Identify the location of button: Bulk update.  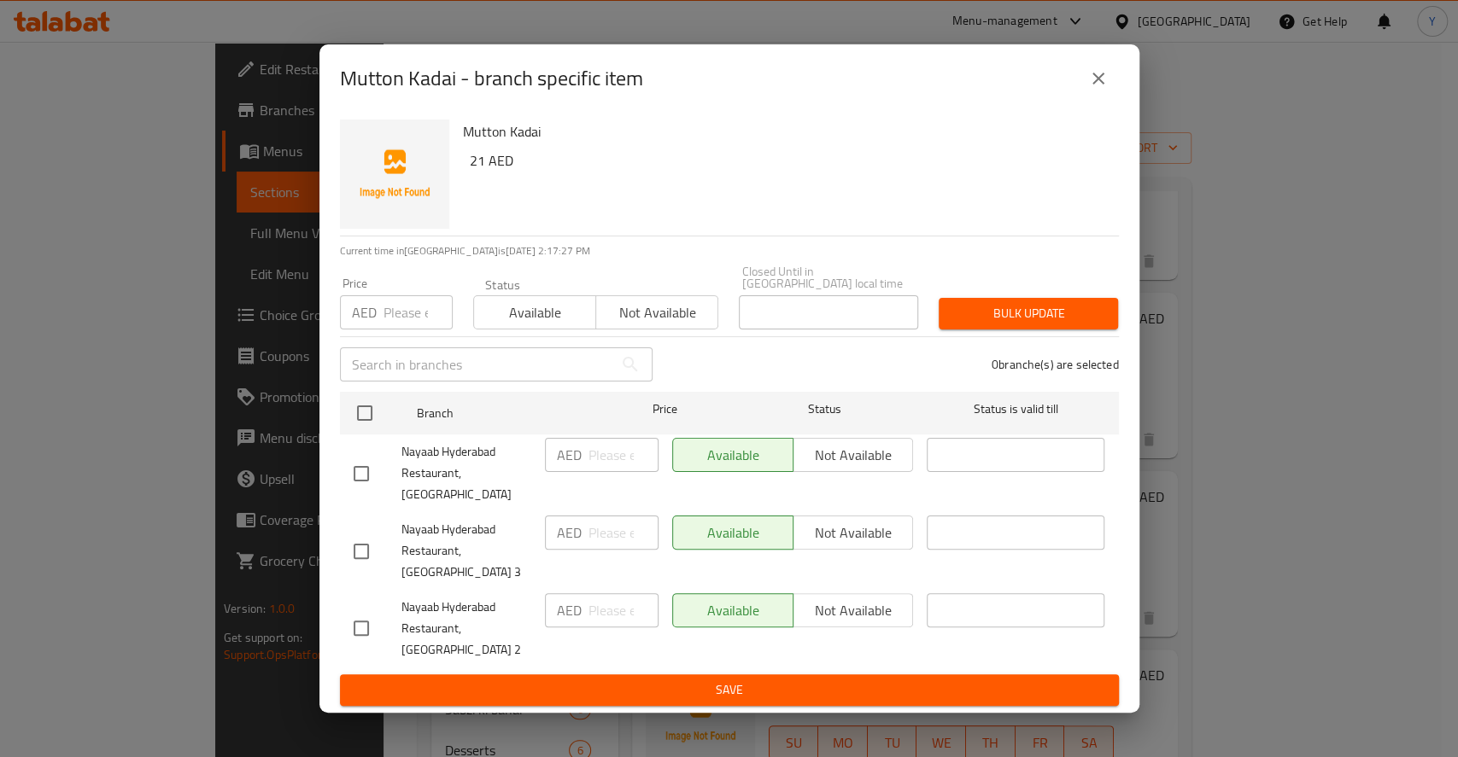
(1028, 313).